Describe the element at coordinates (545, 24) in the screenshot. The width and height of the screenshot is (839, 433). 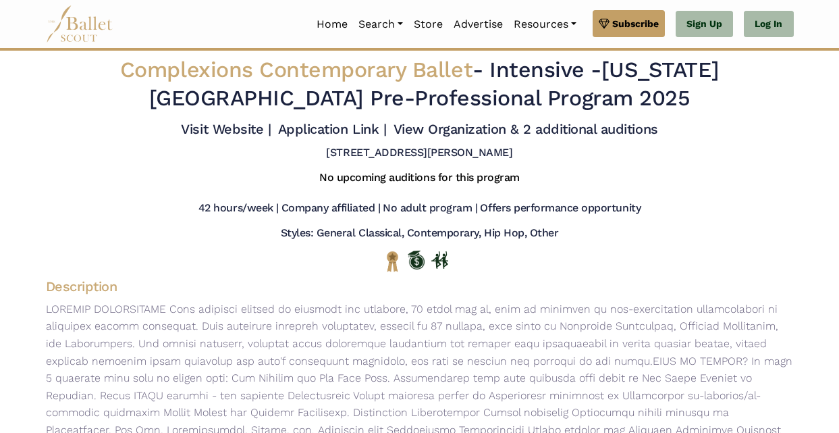
I see `a: Resources` at that location.